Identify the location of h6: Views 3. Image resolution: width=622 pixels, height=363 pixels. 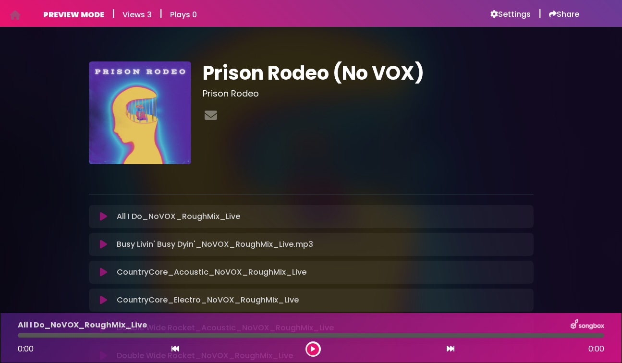
(137, 14).